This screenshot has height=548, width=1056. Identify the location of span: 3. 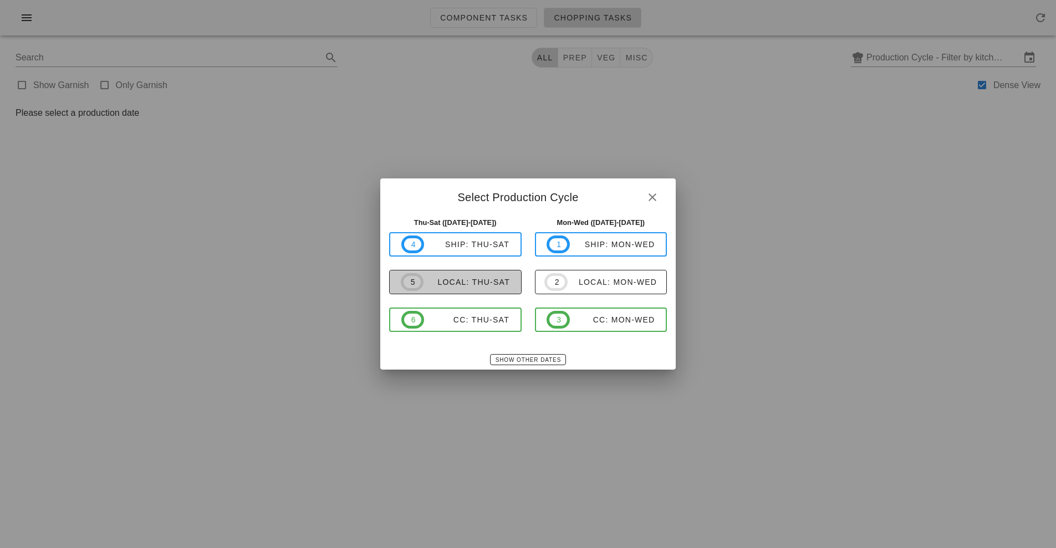
(558, 320).